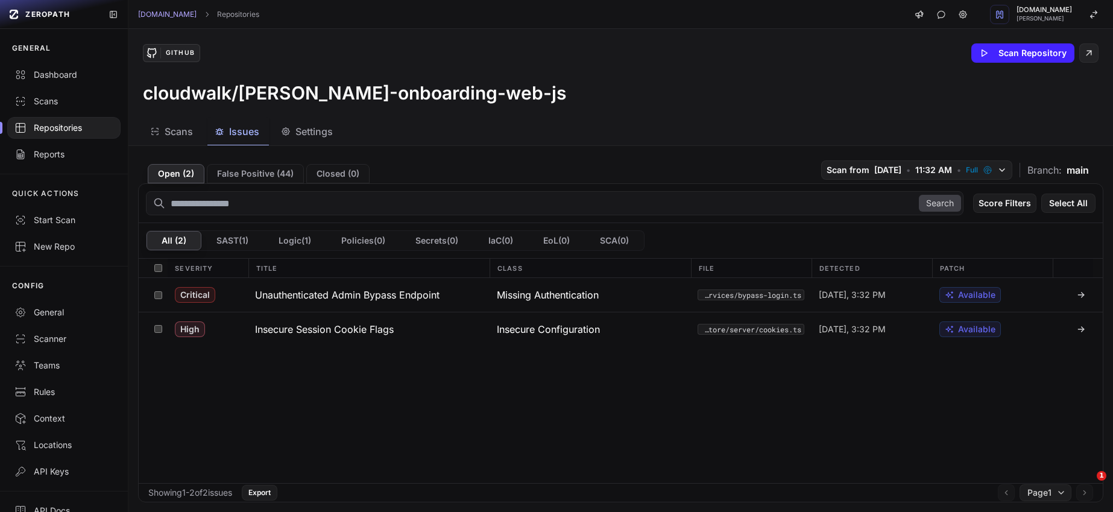 This screenshot has height=512, width=1113. Describe the element at coordinates (190, 329) in the screenshot. I see `span: High` at that location.